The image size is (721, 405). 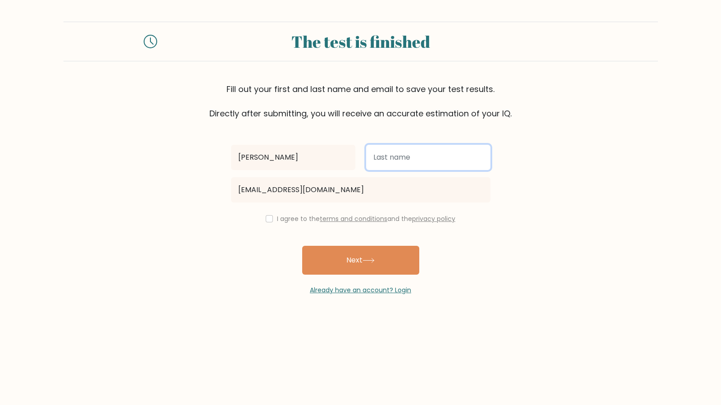 I want to click on a: privacy policy, so click(x=434, y=219).